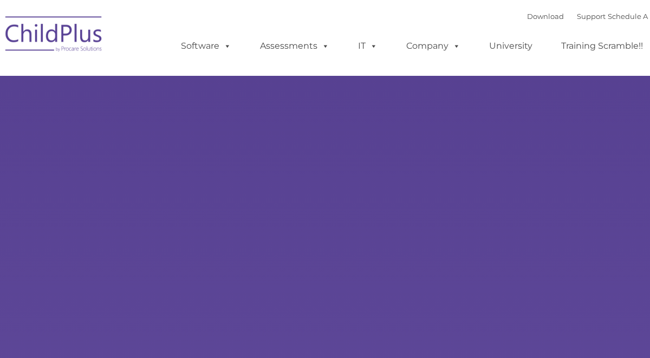 The height and width of the screenshot is (358, 650). What do you see at coordinates (368, 46) in the screenshot?
I see `a: IT` at bounding box center [368, 46].